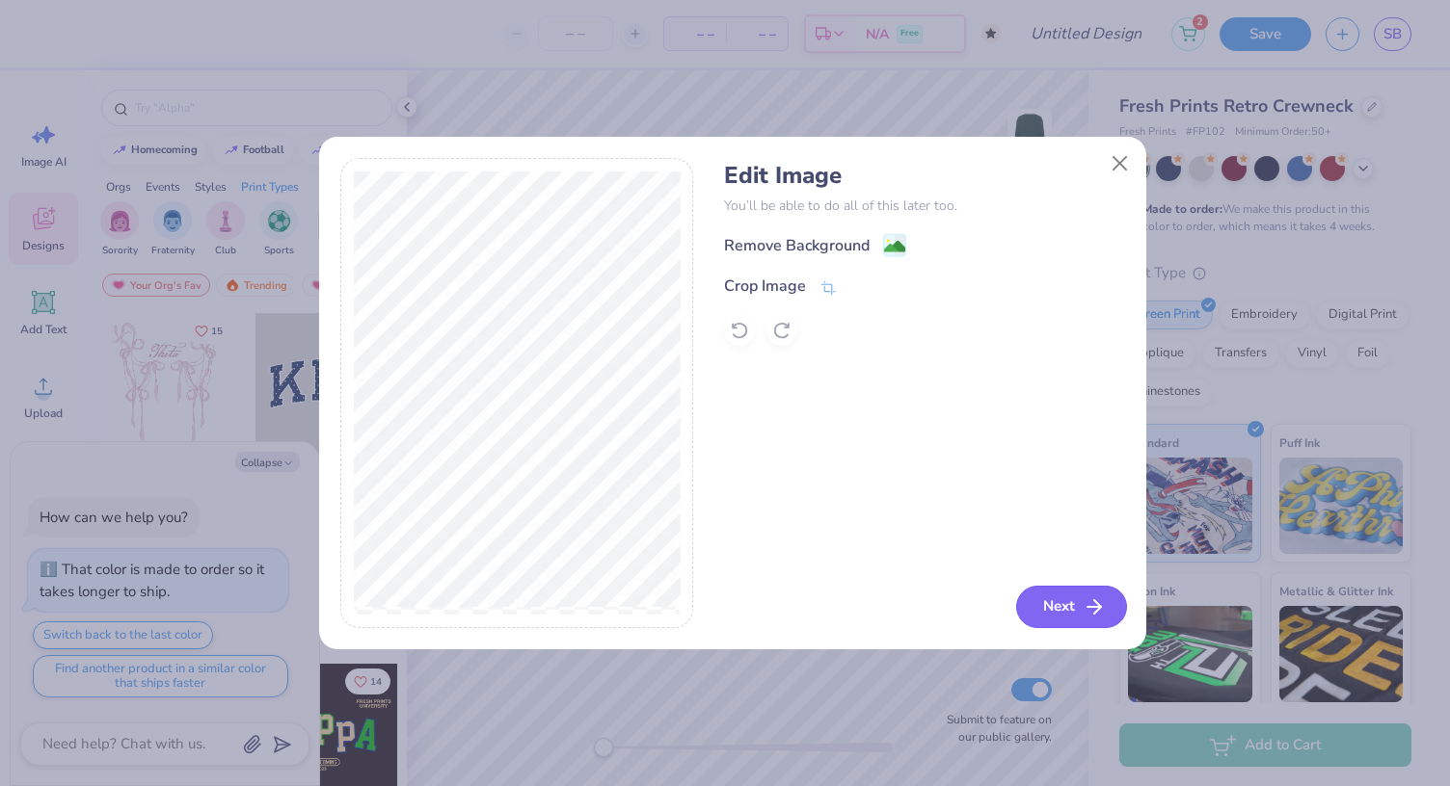 This screenshot has height=786, width=1450. I want to click on button: Next, so click(1071, 607).